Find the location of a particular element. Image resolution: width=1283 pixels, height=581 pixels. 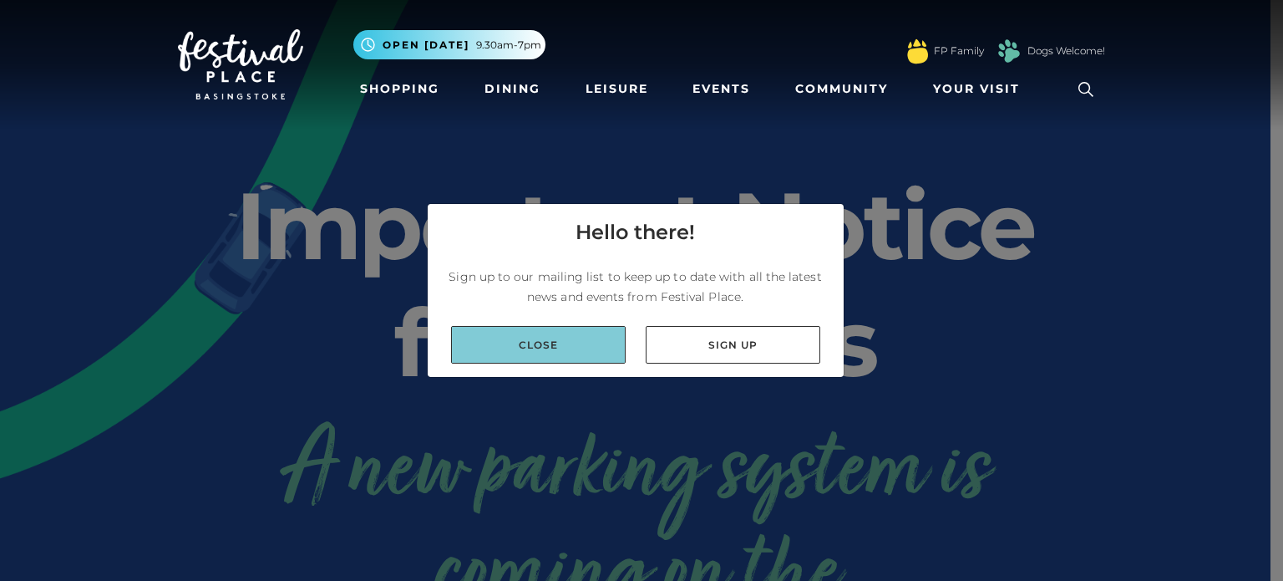

a: FP Family is located at coordinates (959, 51).